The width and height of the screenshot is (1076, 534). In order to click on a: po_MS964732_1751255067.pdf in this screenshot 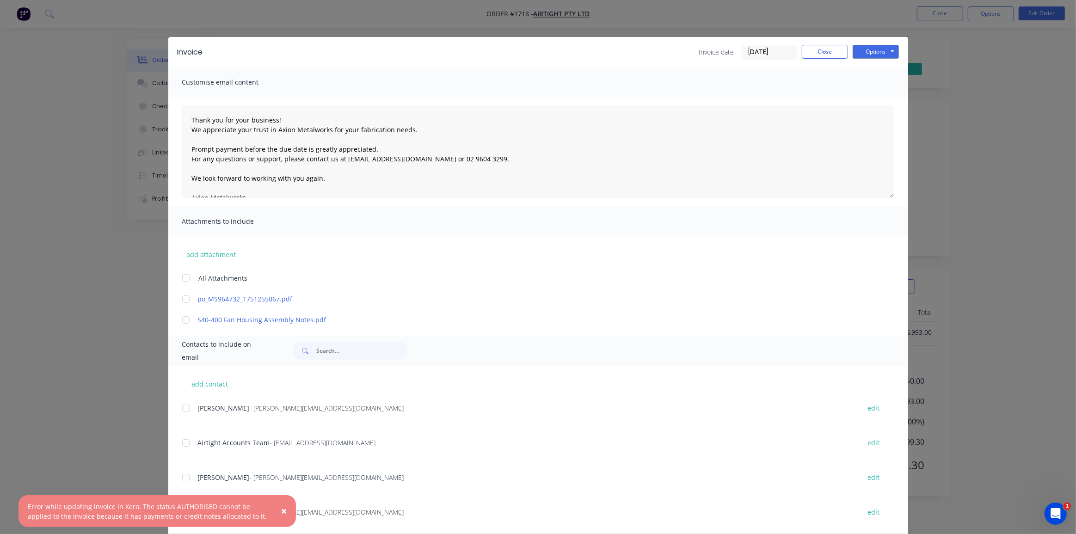, I will do `click(524, 299)`.